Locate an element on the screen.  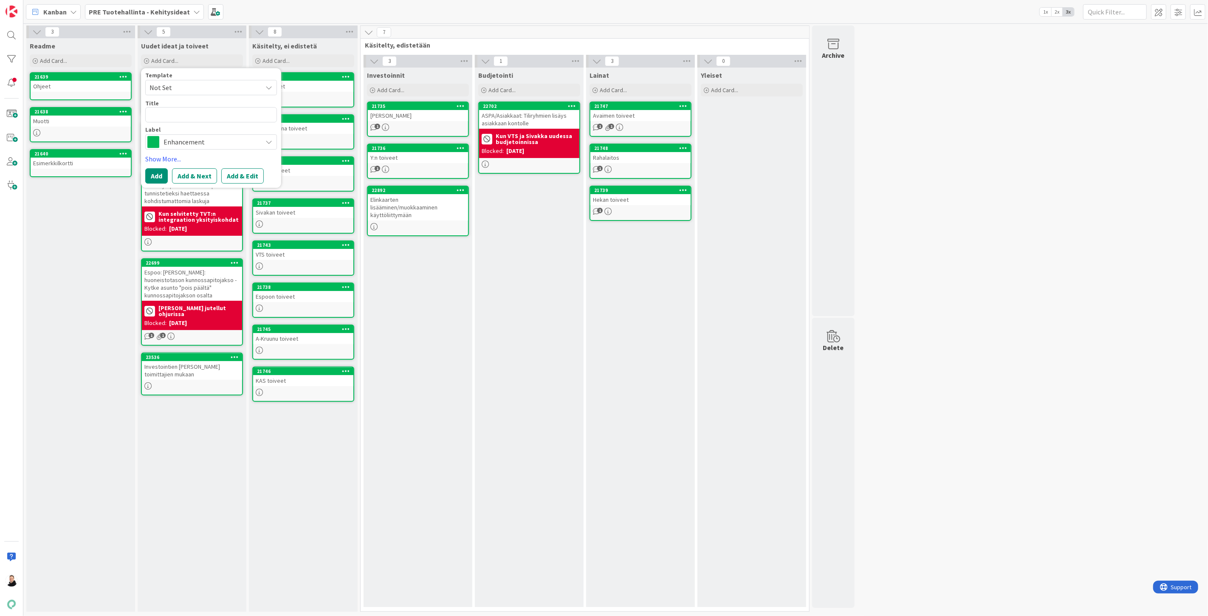
div: 21738Espoon toiveet is located at coordinates (303, 293).